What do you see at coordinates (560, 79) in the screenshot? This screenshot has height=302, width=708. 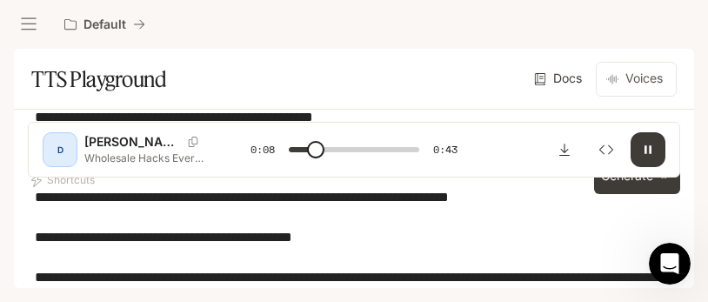 I see `a: Docs` at bounding box center [560, 79].